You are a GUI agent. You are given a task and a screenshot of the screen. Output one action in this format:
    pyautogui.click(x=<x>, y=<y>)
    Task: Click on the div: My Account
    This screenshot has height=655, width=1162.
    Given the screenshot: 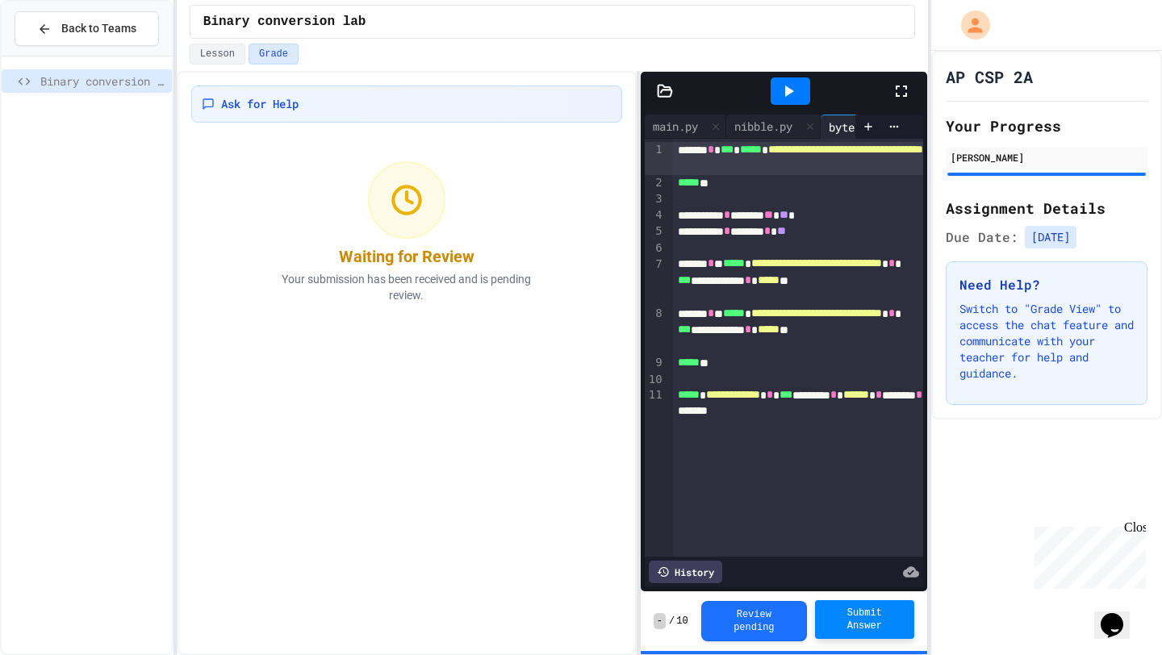 What is the action you would take?
    pyautogui.click(x=969, y=25)
    